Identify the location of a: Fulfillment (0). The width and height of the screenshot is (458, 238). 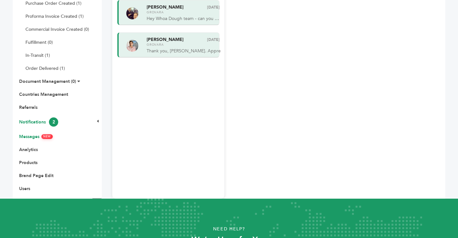
(39, 42).